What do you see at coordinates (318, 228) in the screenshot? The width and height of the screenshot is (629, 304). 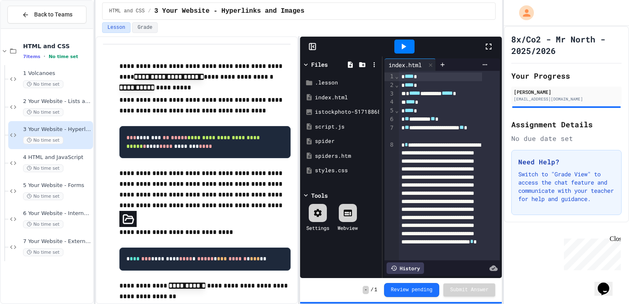 I see `div: Settings` at bounding box center [318, 228].